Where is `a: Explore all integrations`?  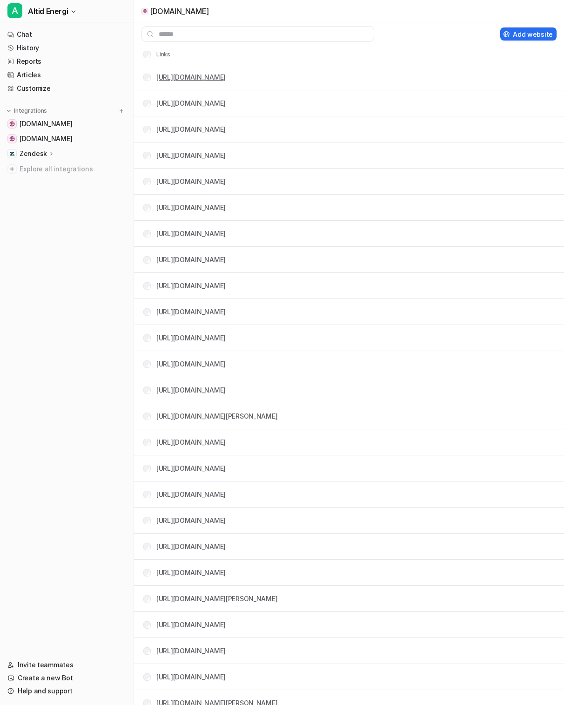 a: Explore all integrations is located at coordinates (67, 169).